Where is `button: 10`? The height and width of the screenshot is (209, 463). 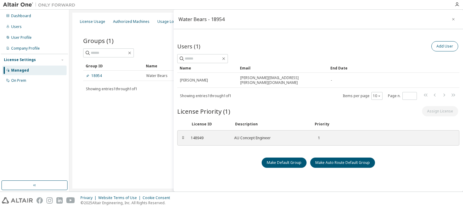
button: 10 is located at coordinates (376, 96).